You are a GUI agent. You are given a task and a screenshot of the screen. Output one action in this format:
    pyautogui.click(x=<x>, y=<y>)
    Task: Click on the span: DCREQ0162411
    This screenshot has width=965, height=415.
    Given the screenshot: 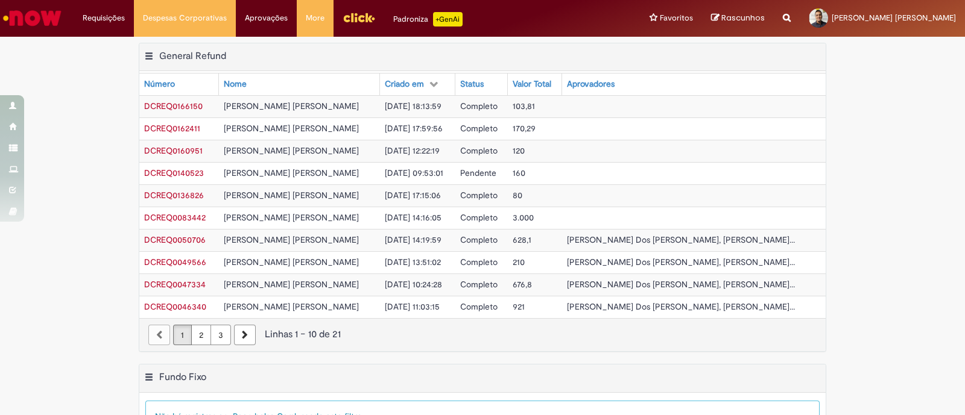 What is the action you would take?
    pyautogui.click(x=172, y=128)
    